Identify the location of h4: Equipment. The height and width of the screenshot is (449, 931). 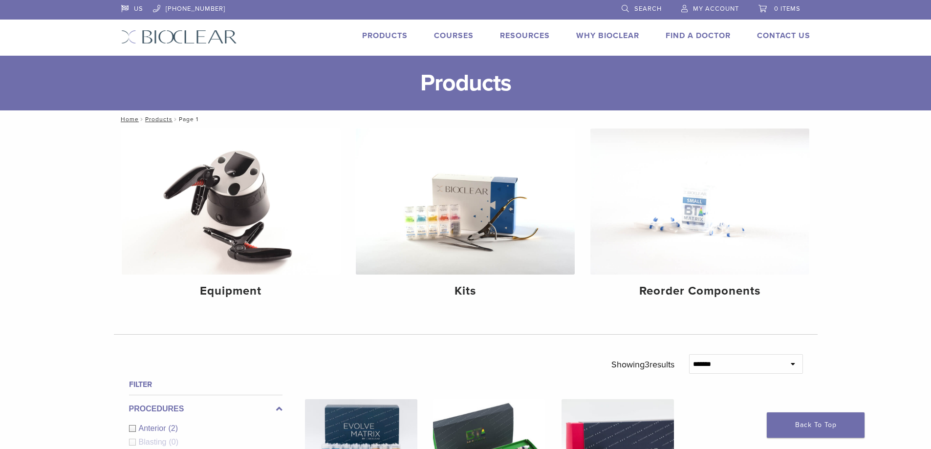
(231, 291).